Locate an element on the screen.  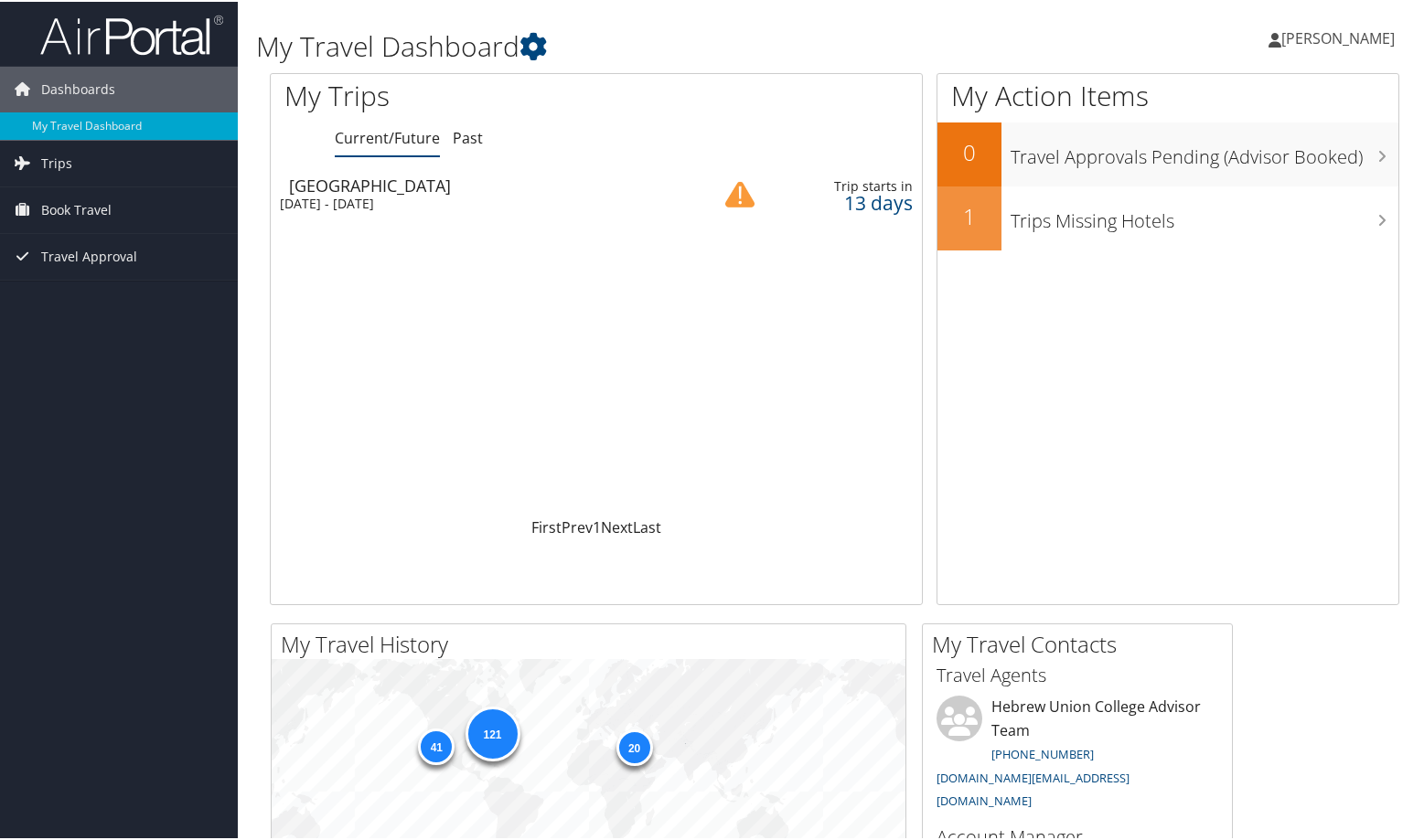
div: 121 is located at coordinates (492, 731).